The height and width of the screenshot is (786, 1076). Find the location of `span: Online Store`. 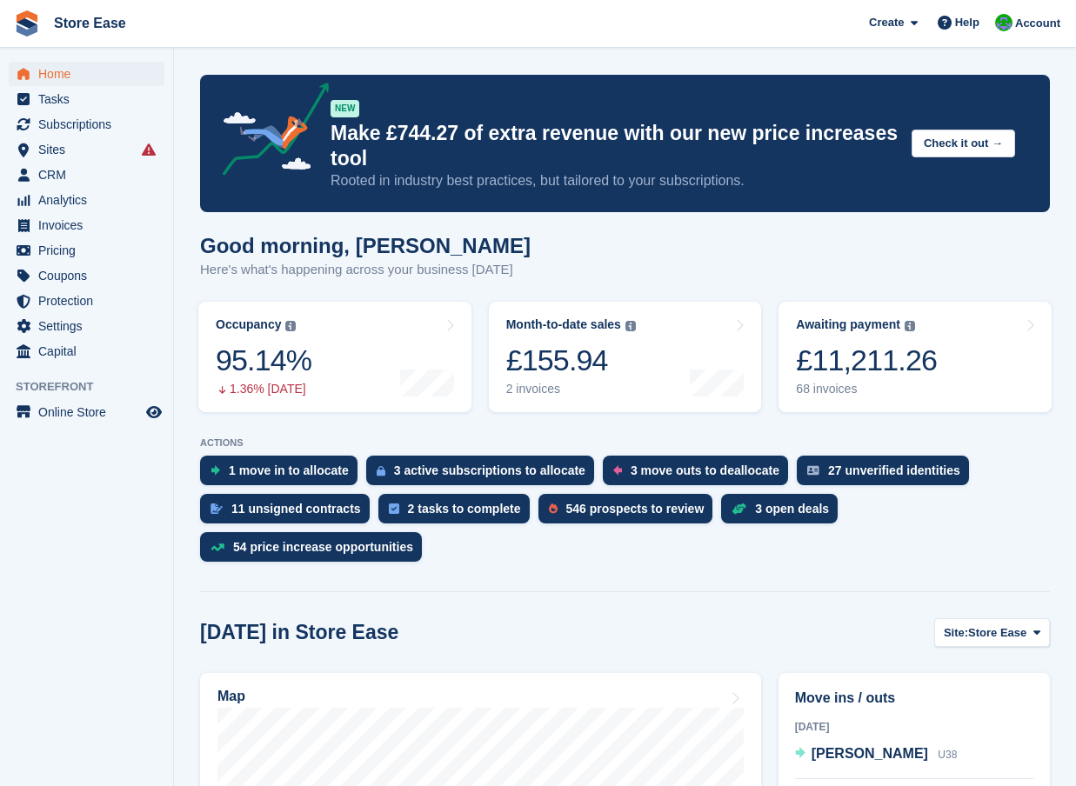

span: Online Store is located at coordinates (90, 412).